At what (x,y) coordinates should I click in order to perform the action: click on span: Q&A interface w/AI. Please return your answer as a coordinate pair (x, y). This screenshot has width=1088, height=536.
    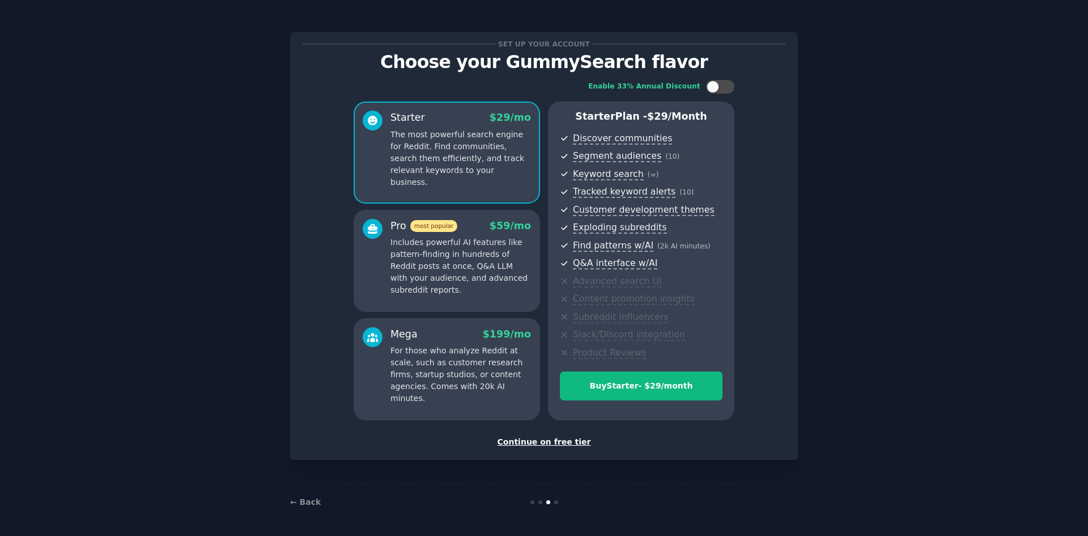
    Looking at the image, I should click on (615, 263).